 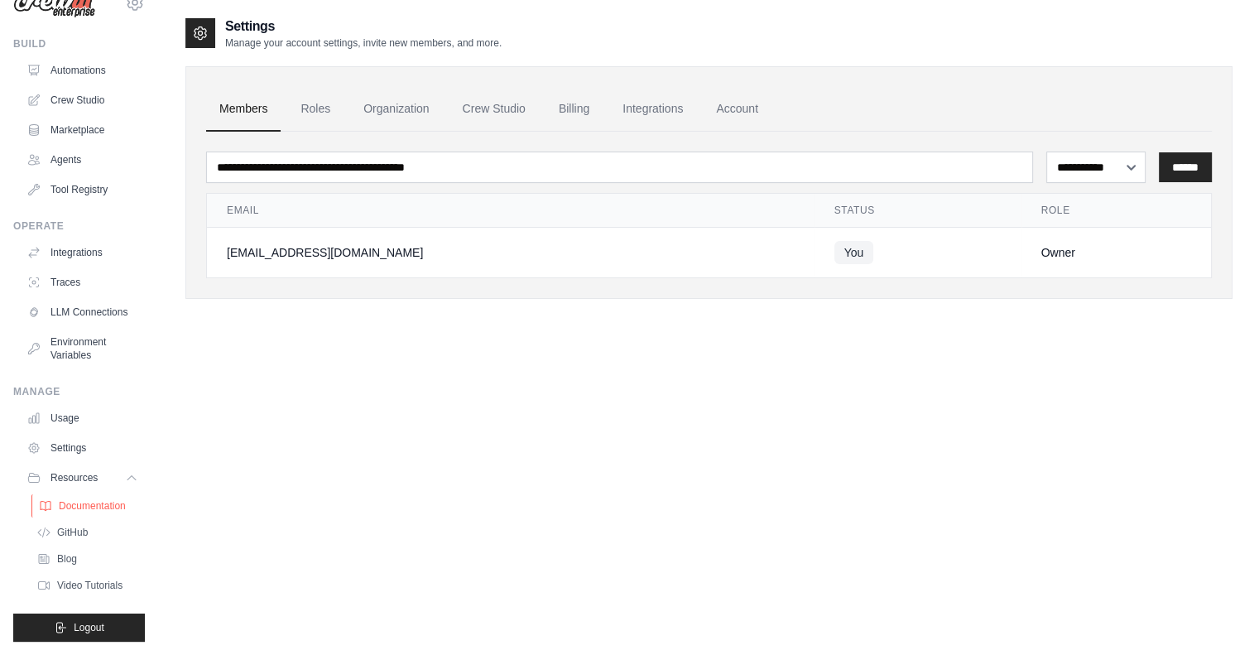 I want to click on a: Billing, so click(x=574, y=109).